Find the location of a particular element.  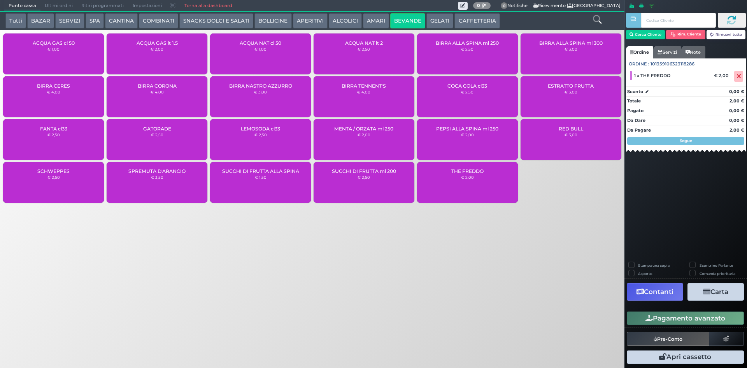

label: Stampa una copia is located at coordinates (654, 265).